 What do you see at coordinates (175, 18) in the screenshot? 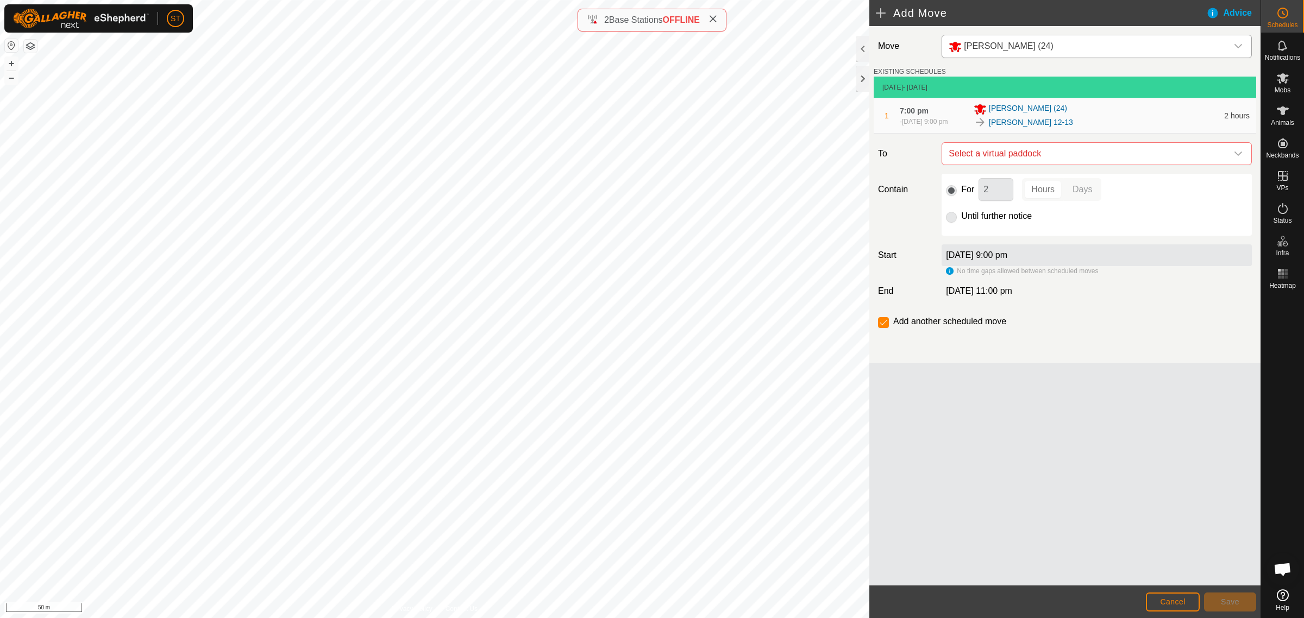
I see `span: ST` at bounding box center [175, 18].